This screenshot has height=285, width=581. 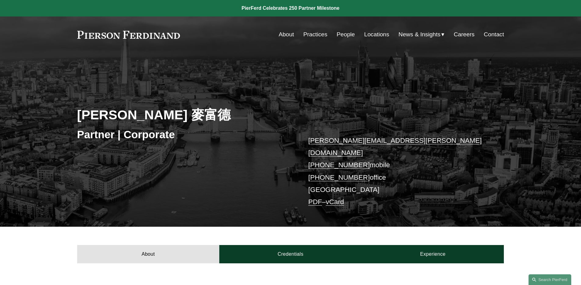 What do you see at coordinates (184, 135) in the screenshot?
I see `h3: Partner | Corporate` at bounding box center [184, 135].